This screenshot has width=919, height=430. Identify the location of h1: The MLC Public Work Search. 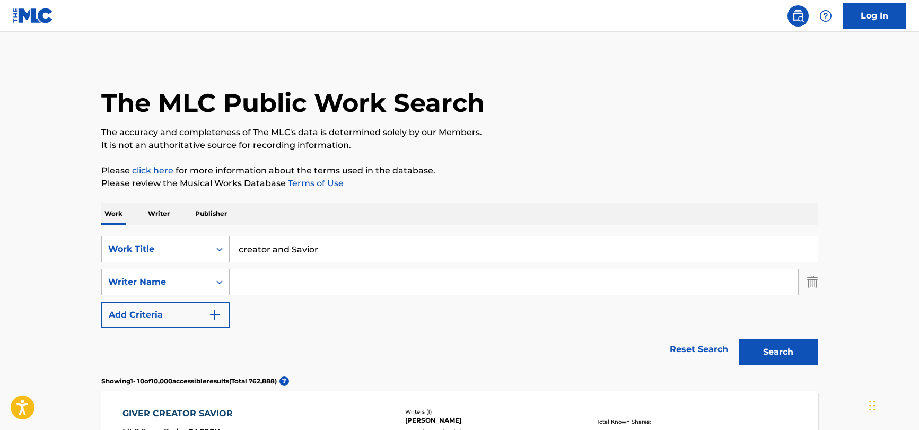
(293, 103).